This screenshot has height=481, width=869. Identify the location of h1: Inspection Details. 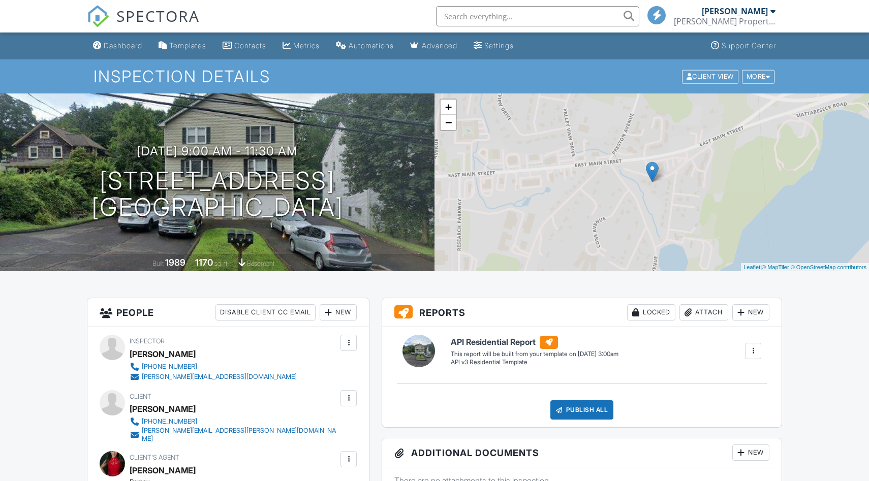
(434, 76).